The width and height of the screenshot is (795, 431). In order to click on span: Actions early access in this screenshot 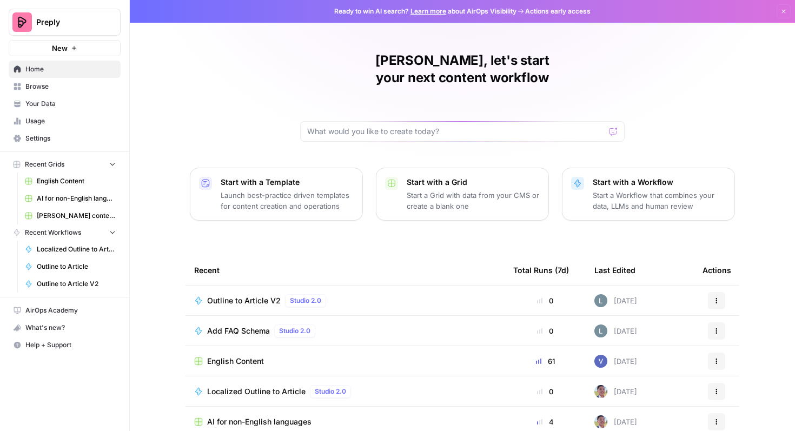, I will do `click(558, 11)`.